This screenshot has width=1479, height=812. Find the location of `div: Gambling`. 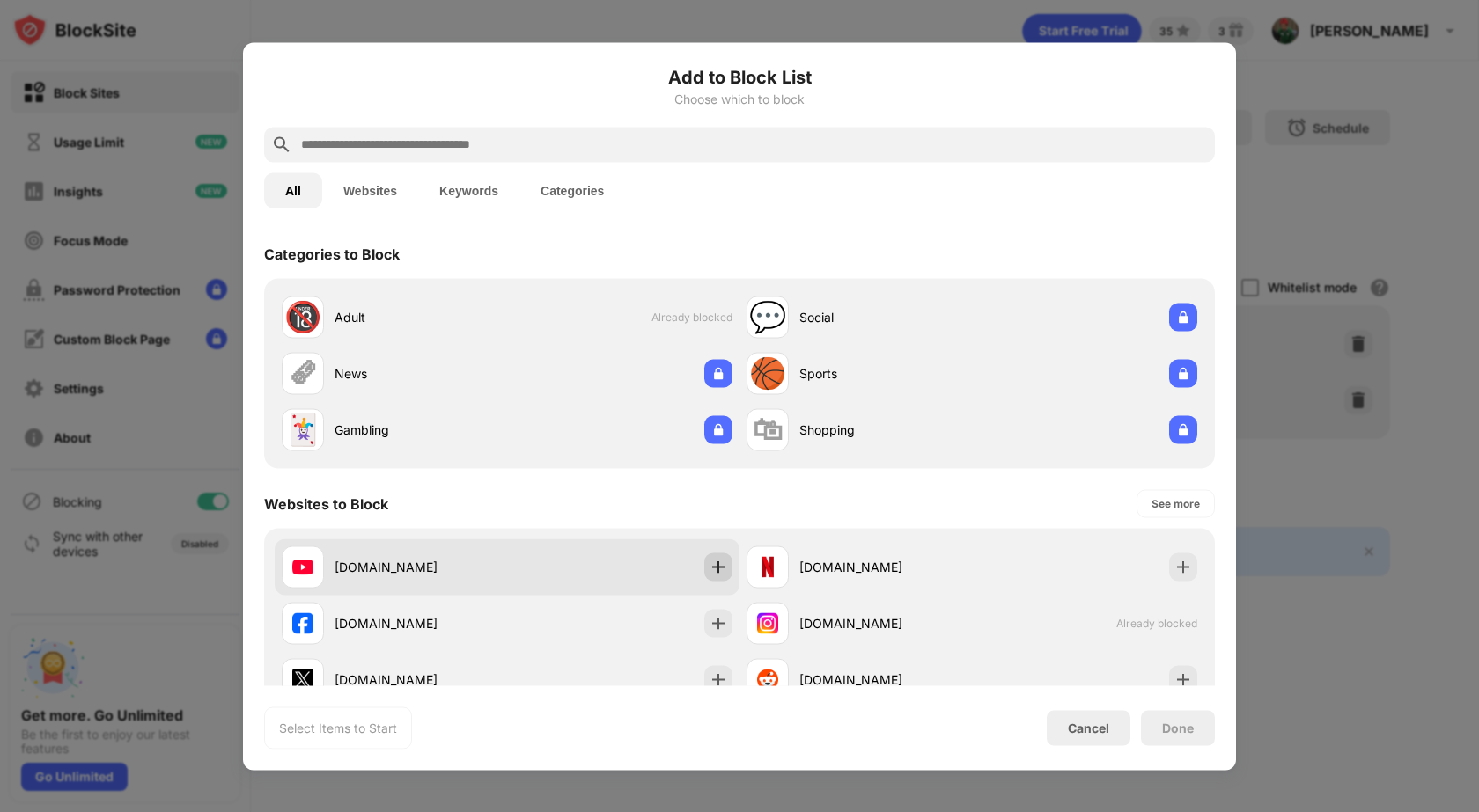

div: Gambling is located at coordinates (421, 429).